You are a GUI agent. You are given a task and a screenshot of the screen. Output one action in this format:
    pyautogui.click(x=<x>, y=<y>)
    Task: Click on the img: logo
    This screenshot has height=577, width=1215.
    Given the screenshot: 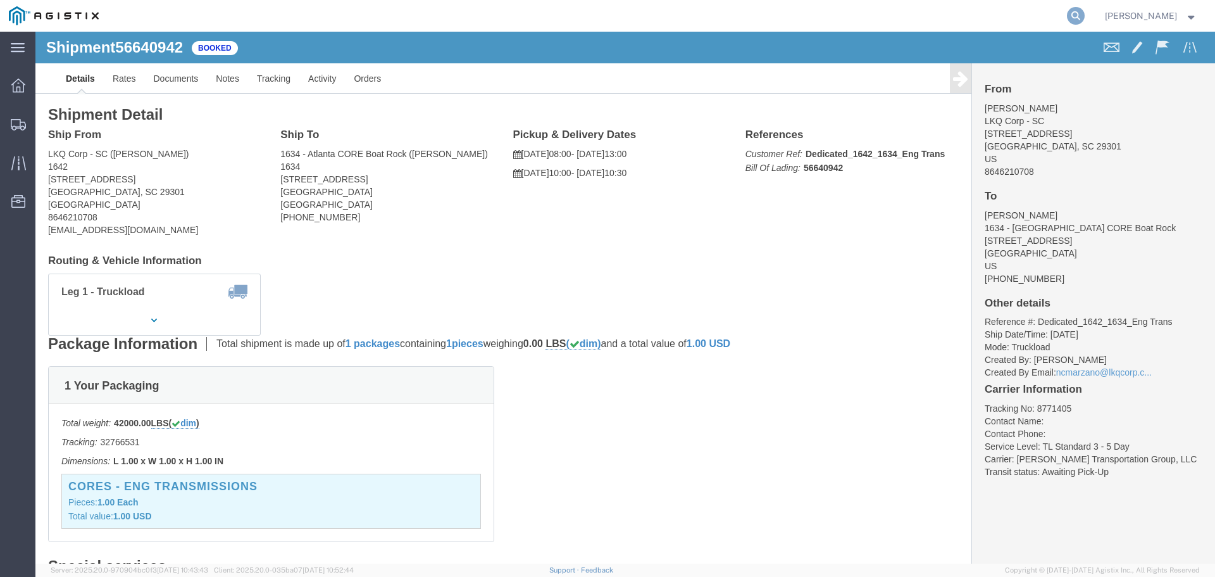 What is the action you would take?
    pyautogui.click(x=54, y=16)
    